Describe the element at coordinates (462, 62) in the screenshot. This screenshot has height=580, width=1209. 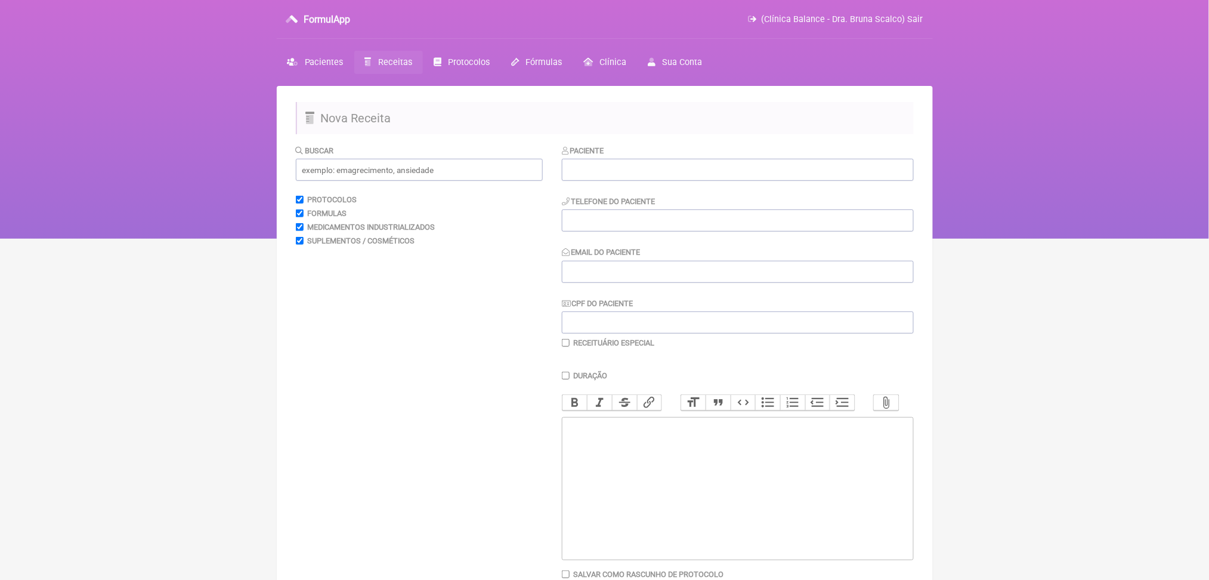
I see `a: Protocolos` at that location.